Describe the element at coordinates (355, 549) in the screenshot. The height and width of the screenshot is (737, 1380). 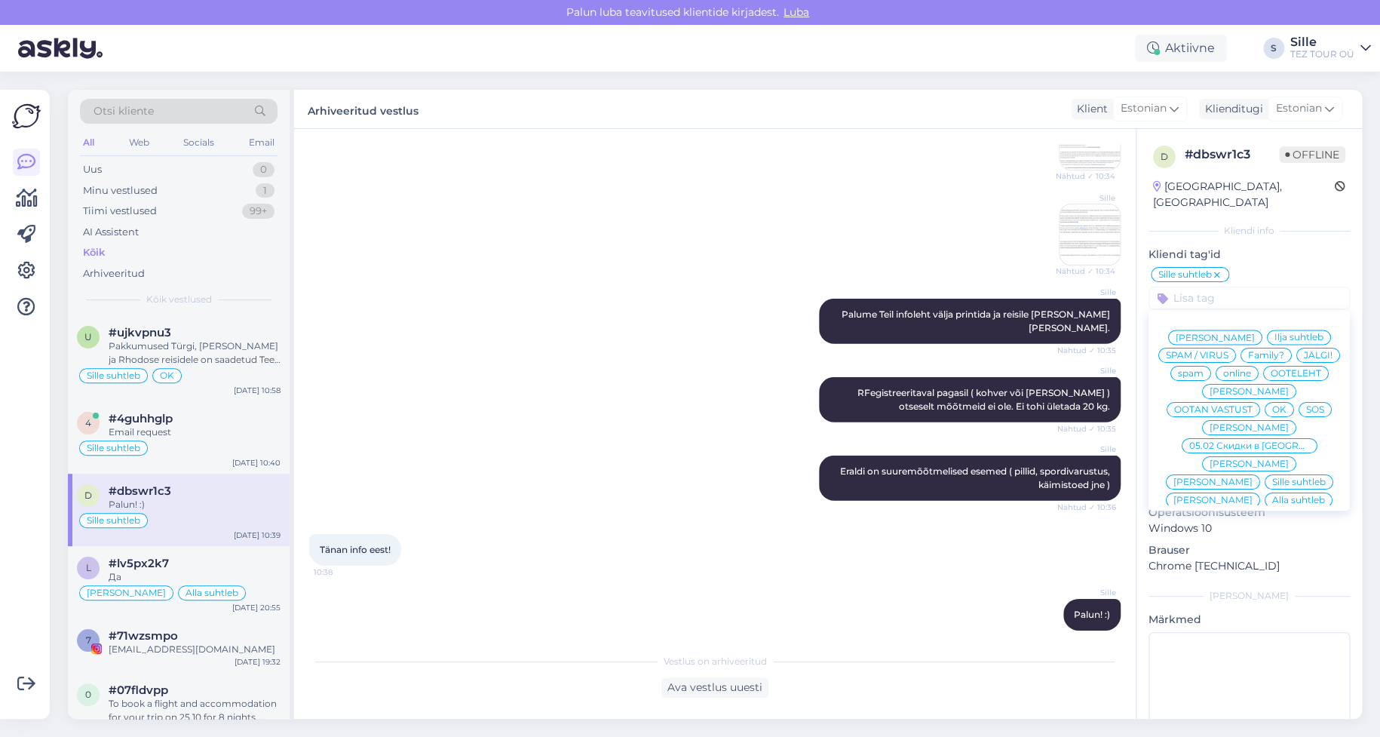
I see `span: Tänan info eest!` at that location.